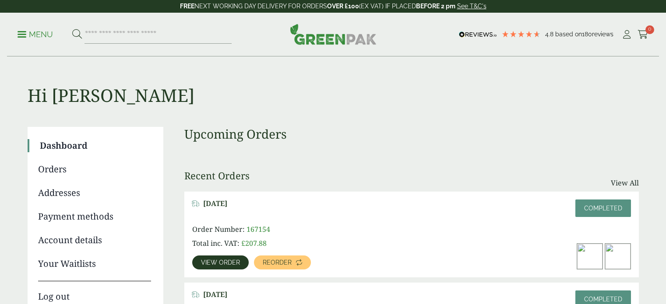 This screenshot has width=666, height=304. What do you see at coordinates (95, 169) in the screenshot?
I see `a: Orders` at bounding box center [95, 169].